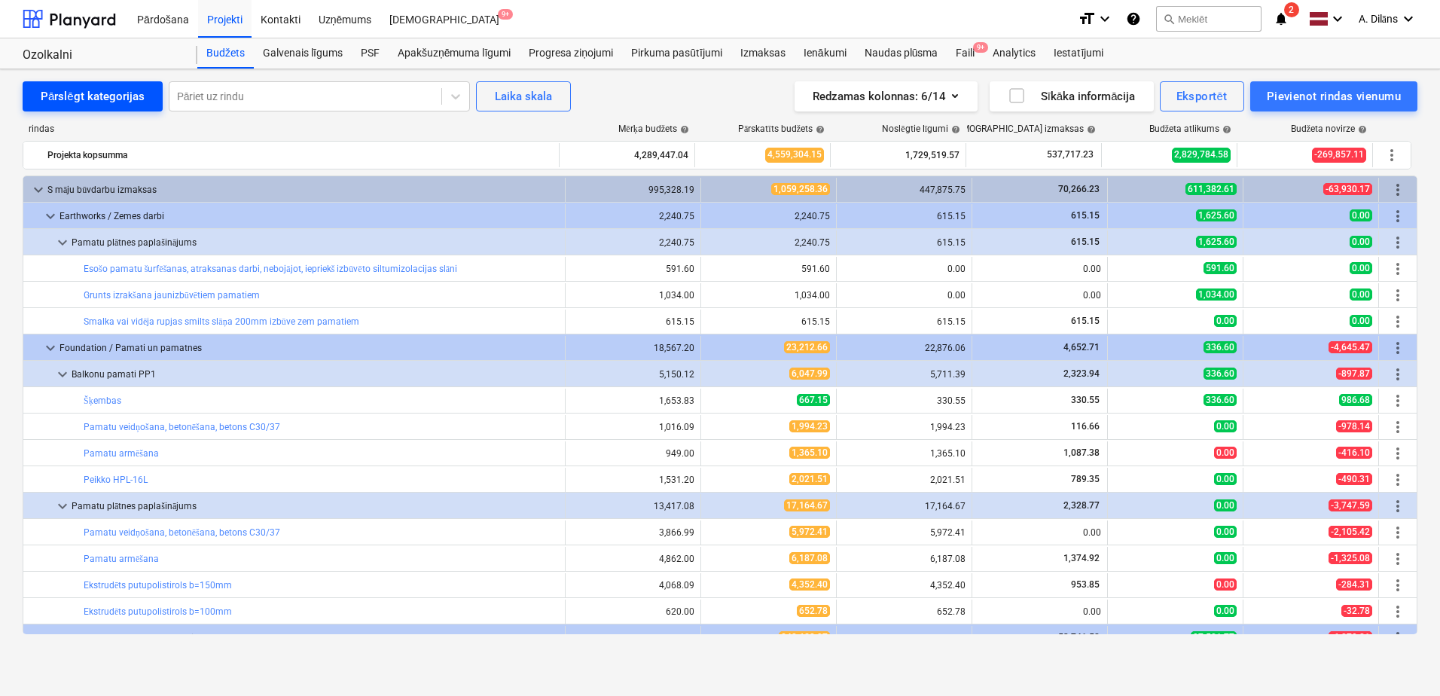 Image resolution: width=1440 pixels, height=696 pixels. What do you see at coordinates (1409, 19) in the screenshot?
I see `i: keyboard_arrow_down` at bounding box center [1409, 19].